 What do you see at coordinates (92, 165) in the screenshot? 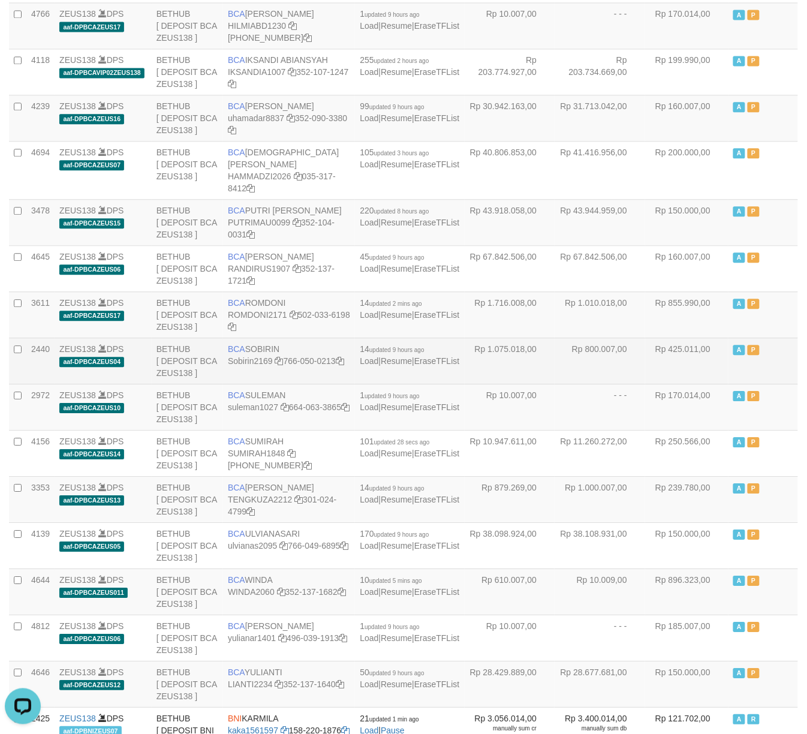
I see `span: aaf-DPBCAZEUS07` at bounding box center [92, 165].